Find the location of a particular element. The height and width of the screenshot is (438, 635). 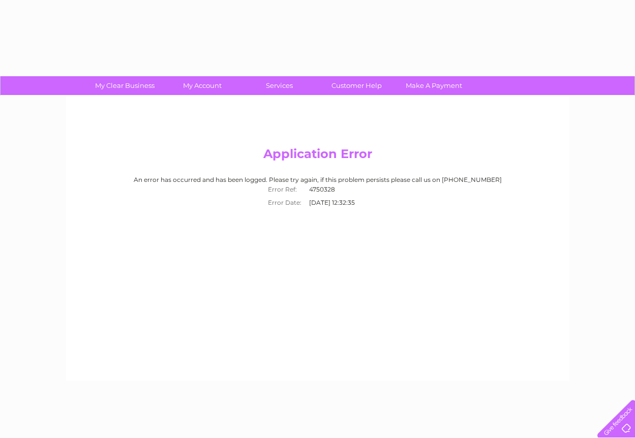

a: My Account is located at coordinates (202, 85).